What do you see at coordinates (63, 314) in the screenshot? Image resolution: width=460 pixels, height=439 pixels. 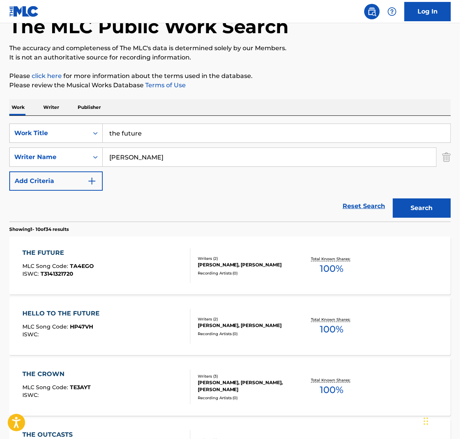 I see `div: HELLO TO THE FUTURE` at bounding box center [63, 314].